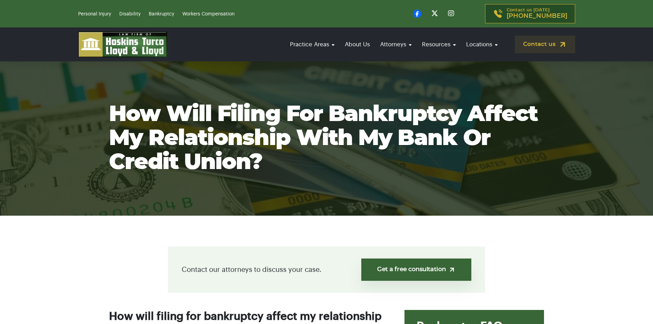 Image resolution: width=653 pixels, height=324 pixels. Describe the element at coordinates (452, 270) in the screenshot. I see `img: arrow-up-right-light.svg` at that location.